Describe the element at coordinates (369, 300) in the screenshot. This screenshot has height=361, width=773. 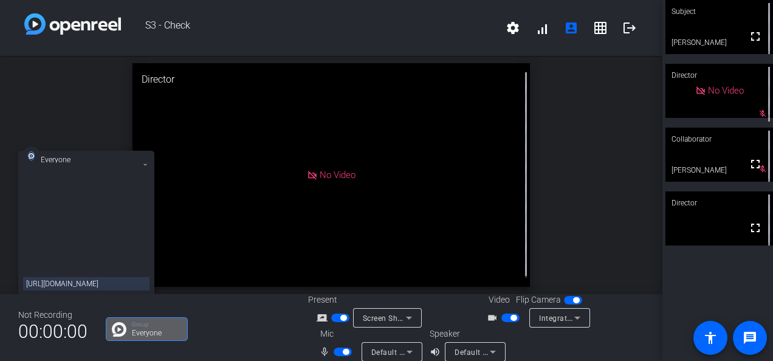
I see `div: Present` at that location.